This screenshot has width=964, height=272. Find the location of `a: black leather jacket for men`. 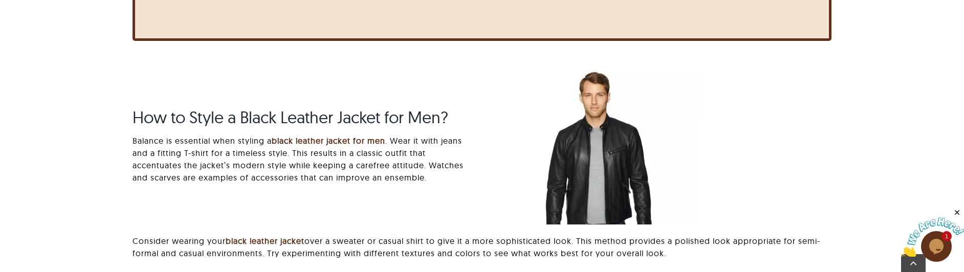

a: black leather jacket for men is located at coordinates (328, 141).